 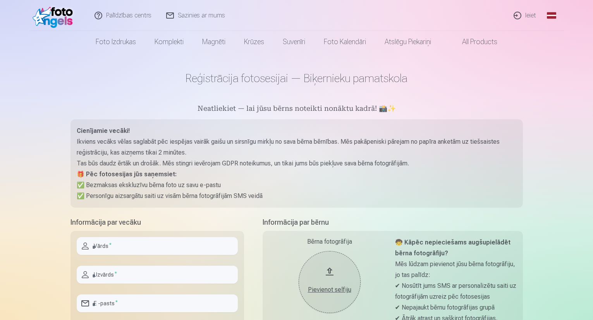 What do you see at coordinates (456, 270) in the screenshot?
I see `p: Mēs lūdzam pievienot jūsu bērna fotogrāfiju, jo tas palīdz:` at bounding box center [456, 270].